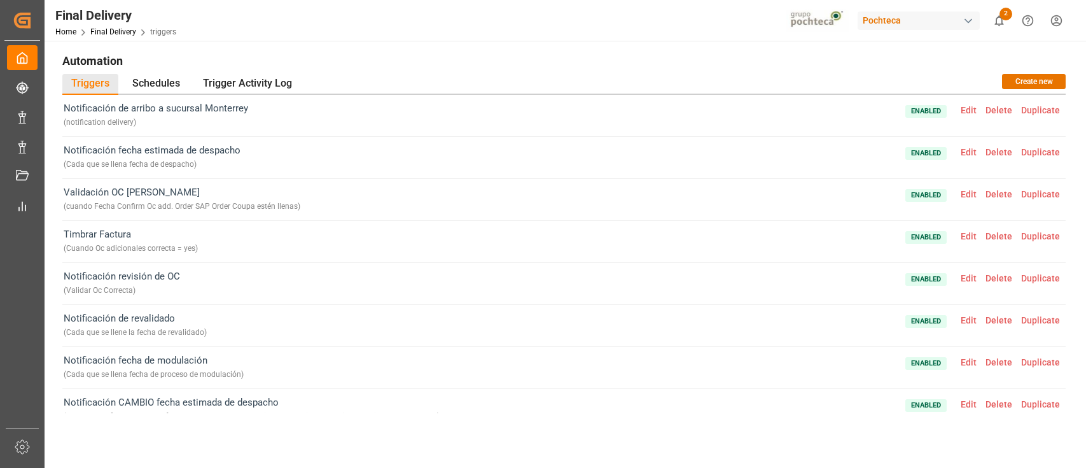 The height and width of the screenshot is (468, 1086). I want to click on div: ( Cuando Oc adicionales correcta = yes ), so click(130, 248).